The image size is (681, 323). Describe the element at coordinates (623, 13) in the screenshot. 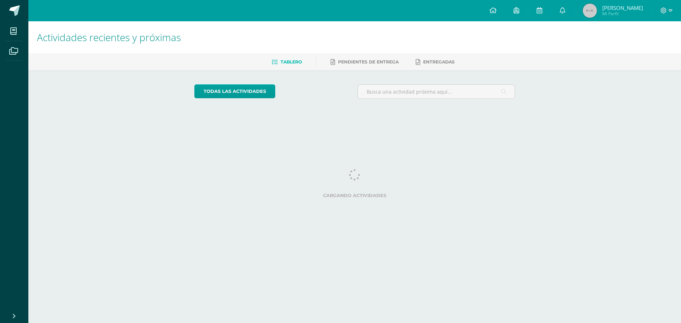

I see `span: Mi Perfil` at that location.